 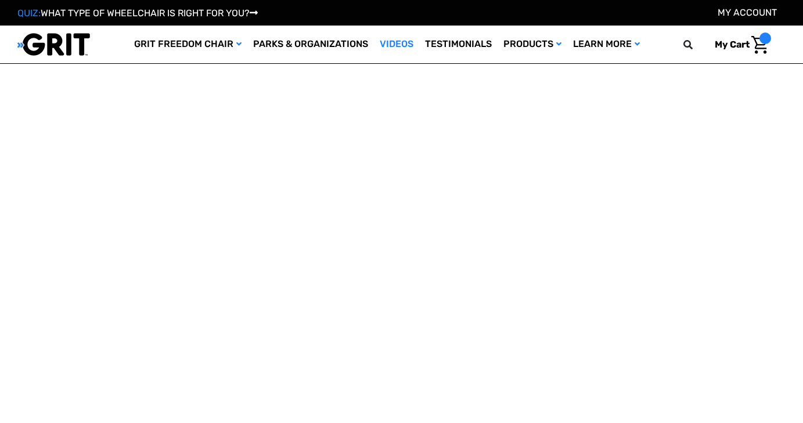 I want to click on a: GRIT Freedom Chair, so click(x=187, y=44).